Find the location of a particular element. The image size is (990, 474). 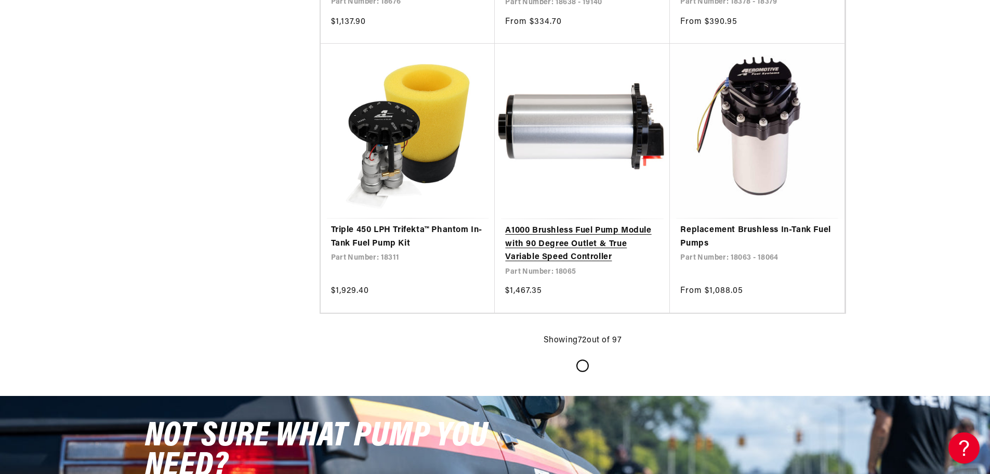

a: Triple 450 LPH Trifekta™ Phantom In-Tank Fuel Pump Kit is located at coordinates (408, 237).